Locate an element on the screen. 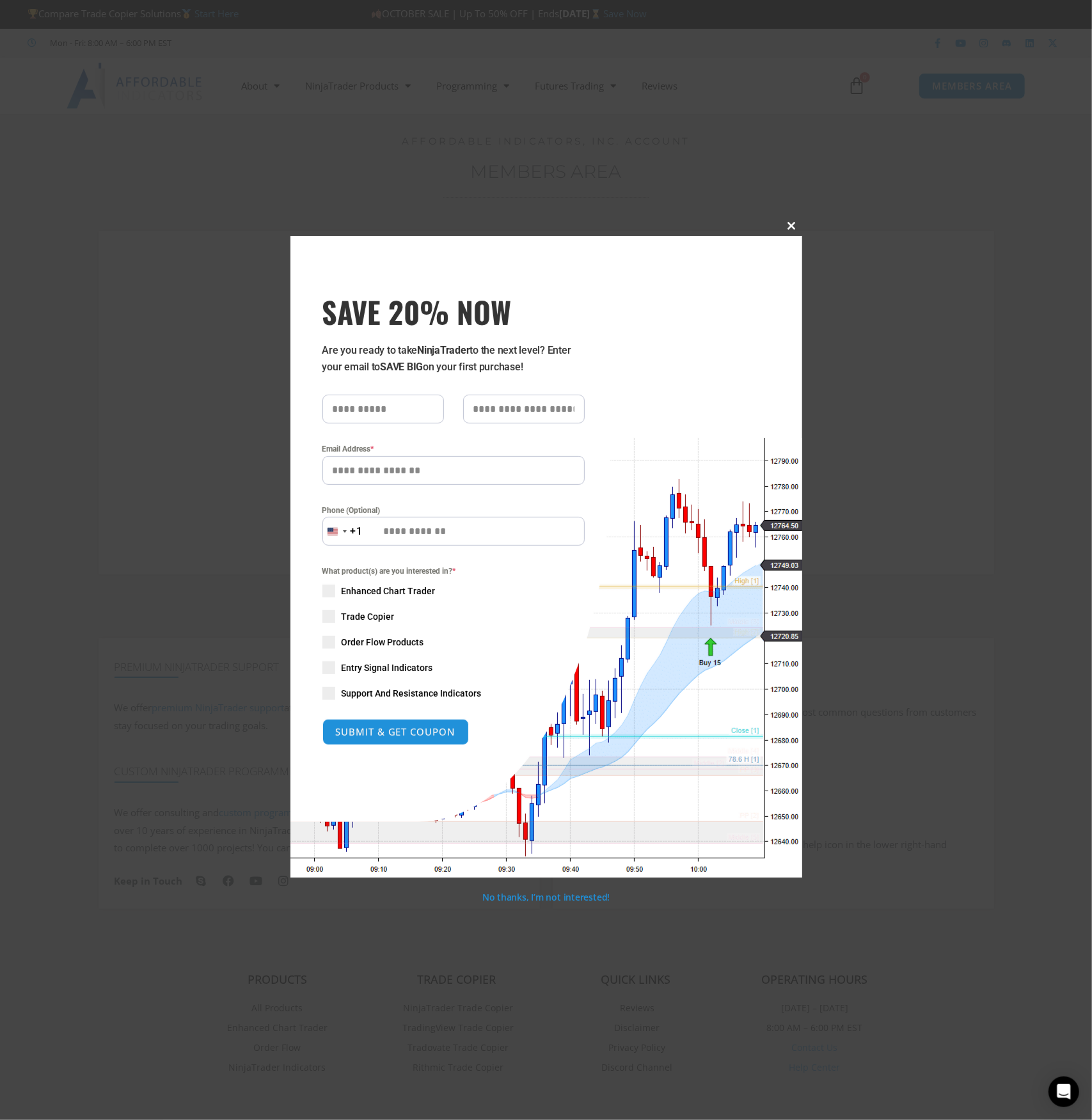  h3: SAVE 20% NOW is located at coordinates (454, 312).